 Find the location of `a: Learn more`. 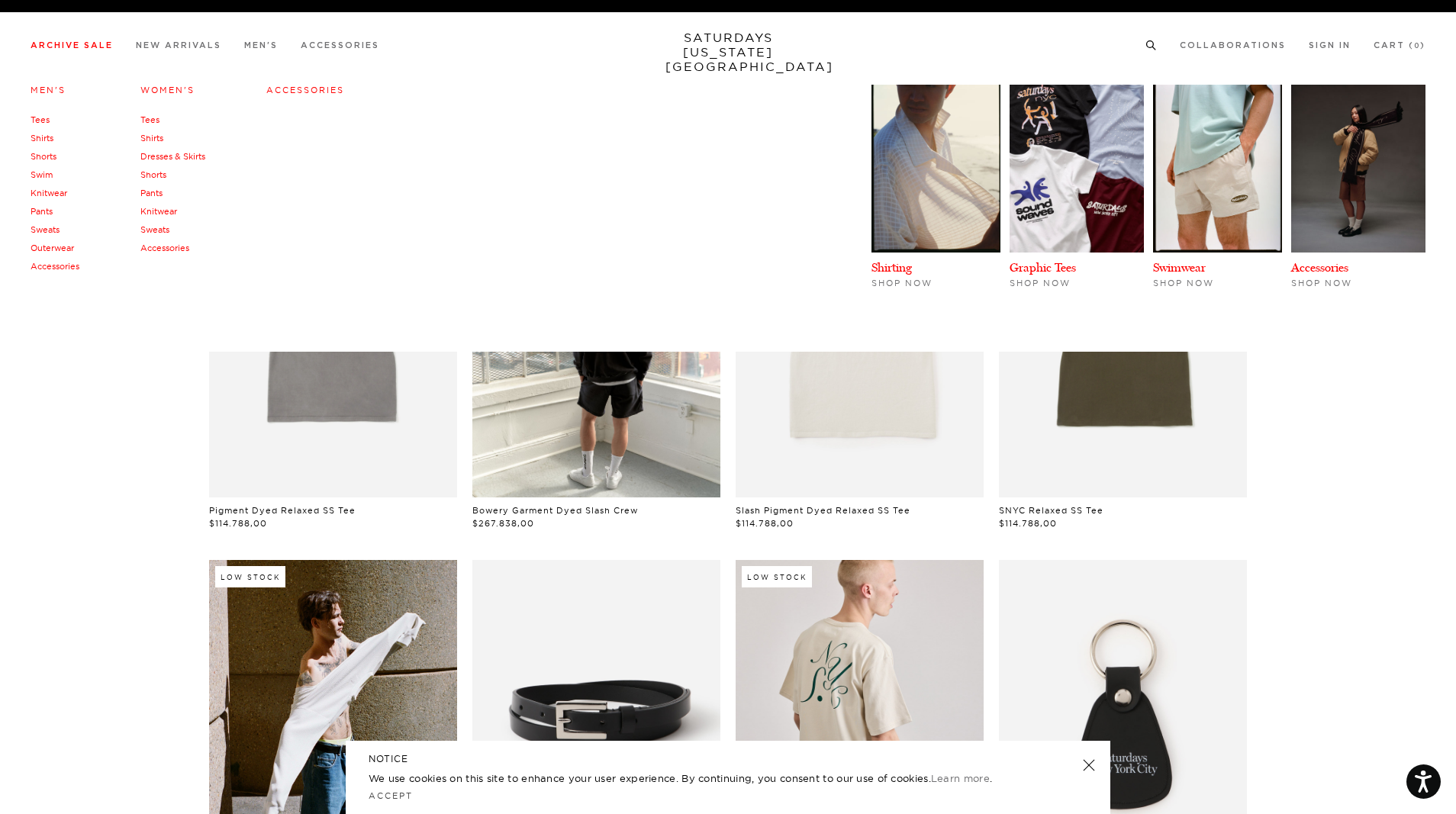

a: Learn more is located at coordinates (960, 778).